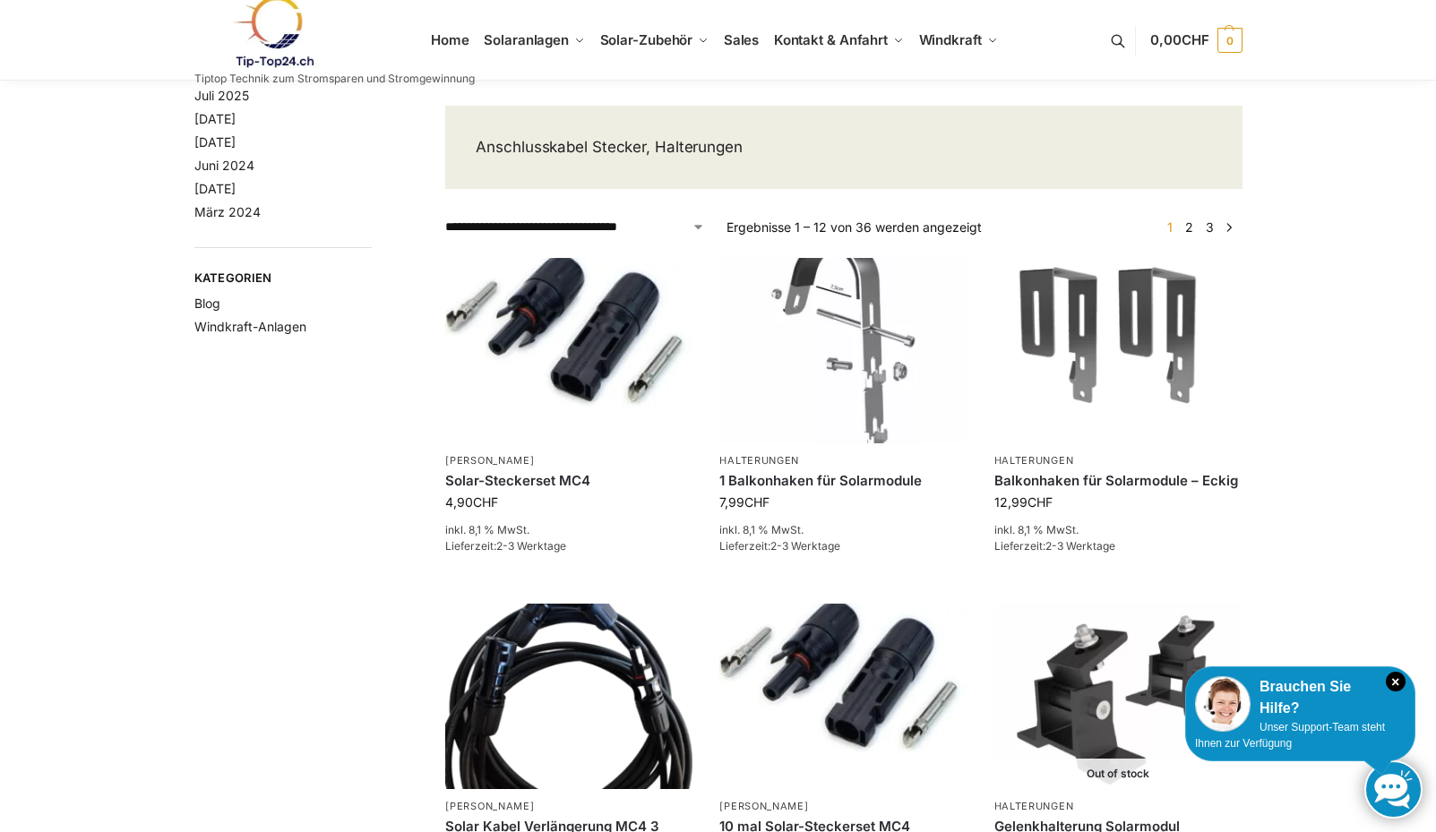 The width and height of the screenshot is (1436, 832). I want to click on a: Juli 2025, so click(221, 95).